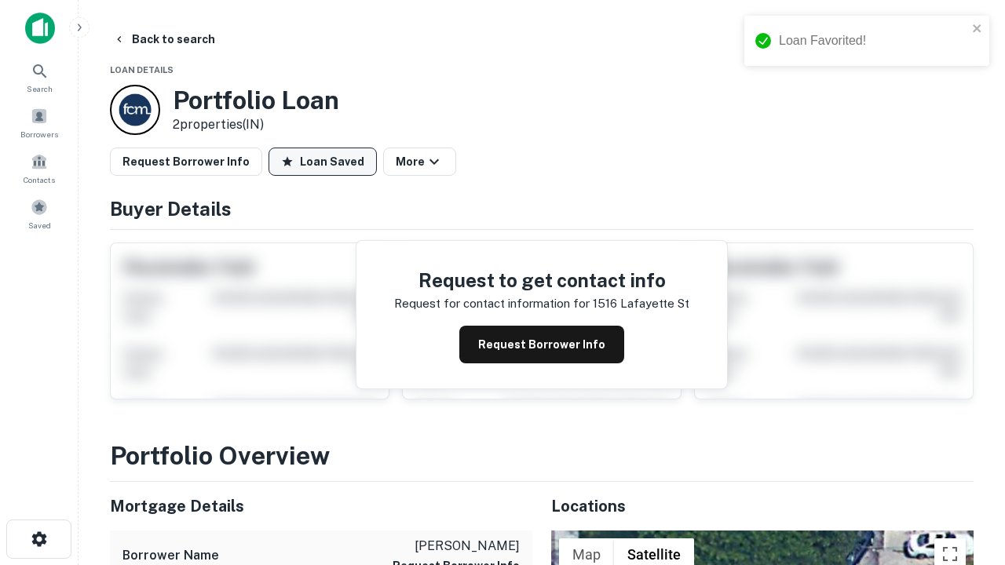 This screenshot has width=1005, height=565. Describe the element at coordinates (491, 304) in the screenshot. I see `p: Request for contact information for` at that location.